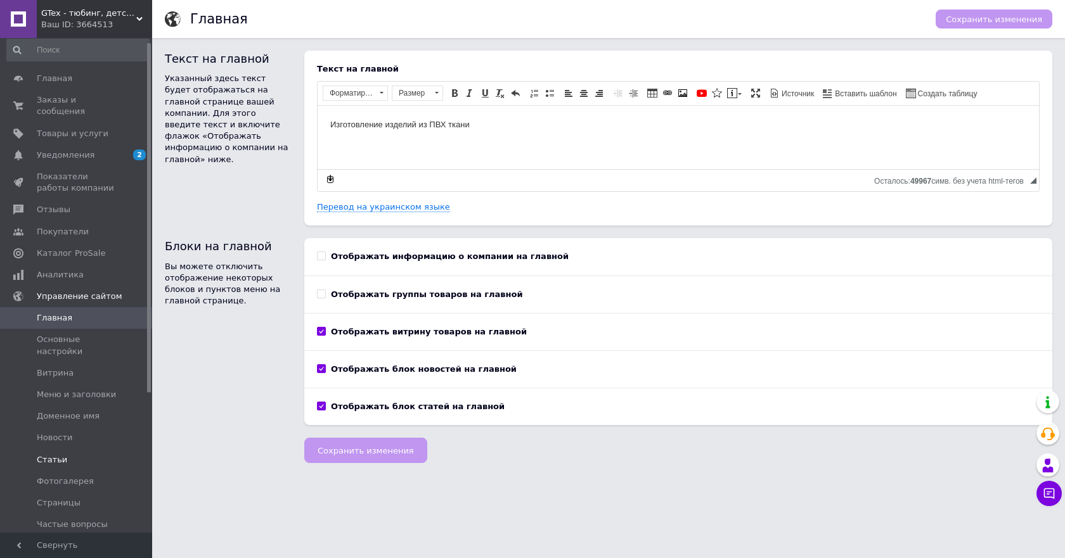 The image size is (1065, 558). What do you see at coordinates (860, 93) in the screenshot?
I see `a: Вставить шаблон` at bounding box center [860, 93].